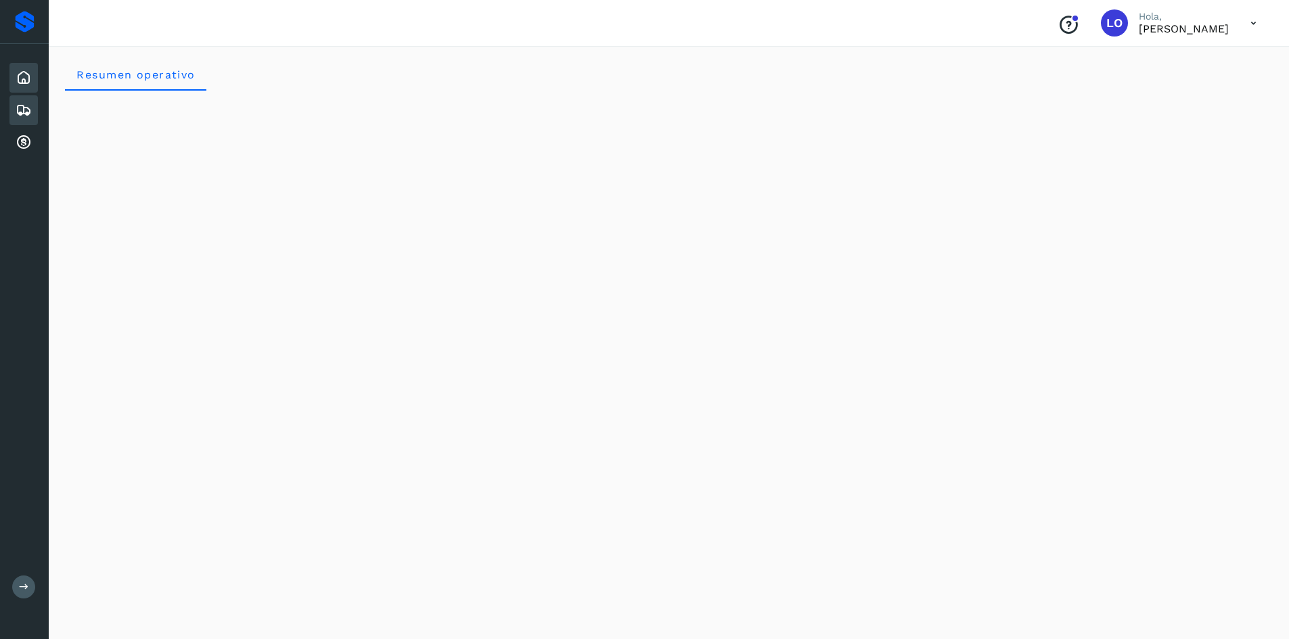 This screenshot has width=1289, height=639. I want to click on div: Cuentas por cobrar, so click(24, 143).